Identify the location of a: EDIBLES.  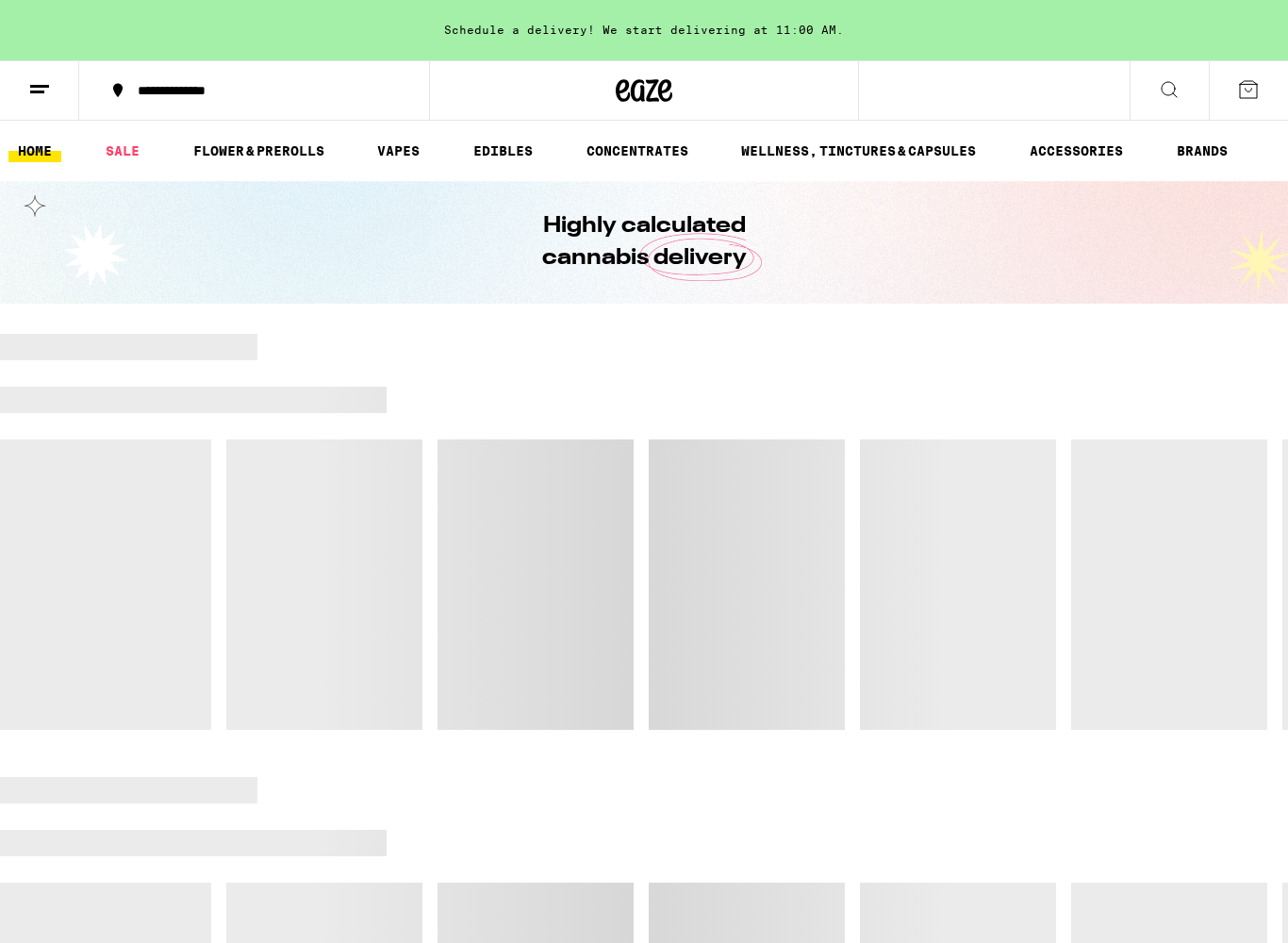
(503, 151).